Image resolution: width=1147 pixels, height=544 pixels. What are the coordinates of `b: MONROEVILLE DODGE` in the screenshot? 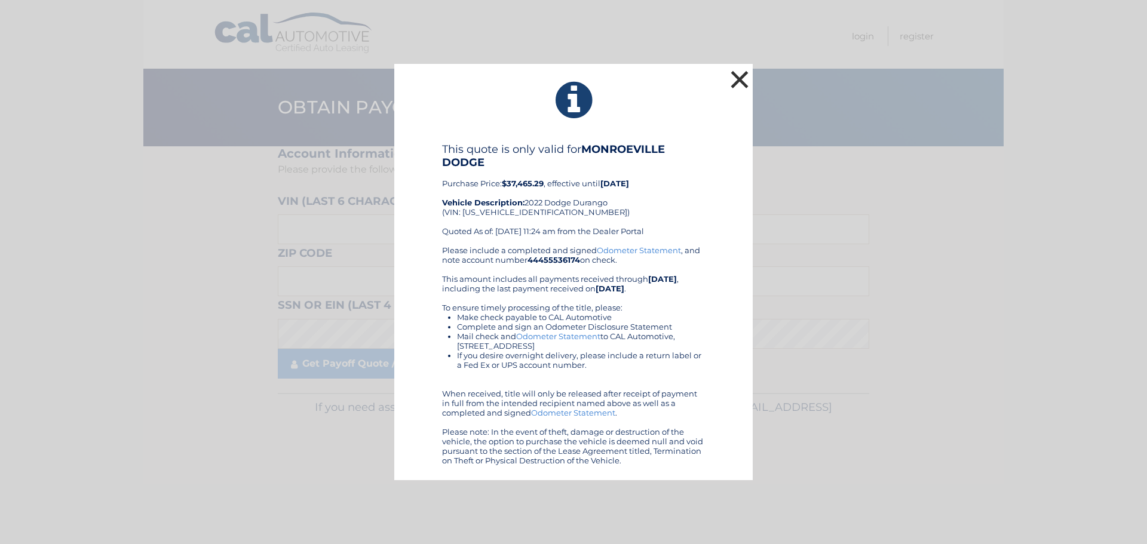 It's located at (553, 156).